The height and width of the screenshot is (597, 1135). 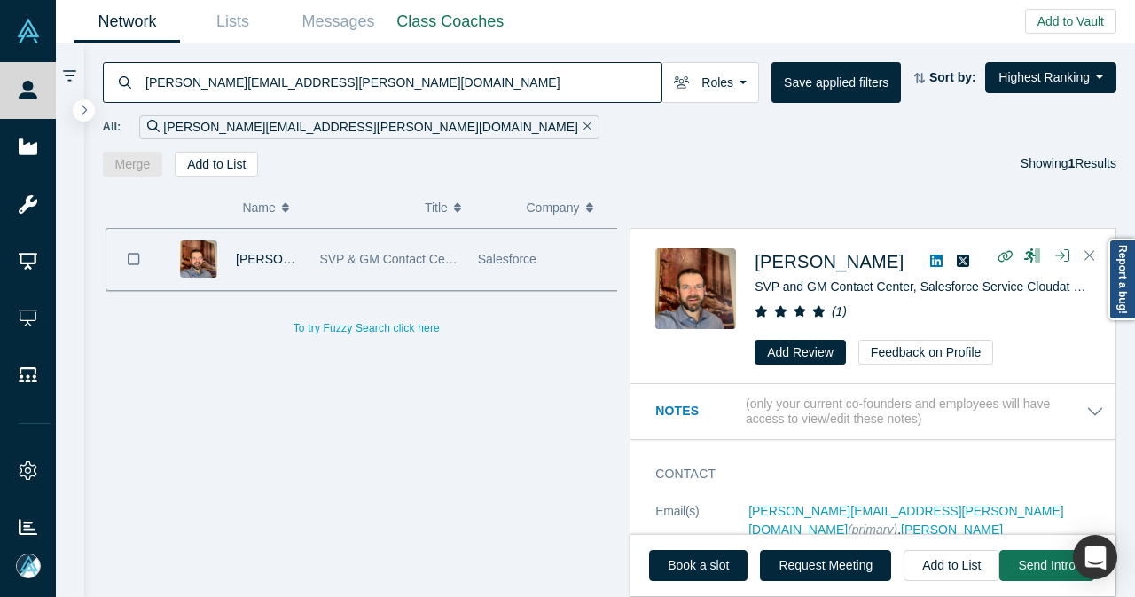 I want to click on a: Report a bug!, so click(x=1122, y=279).